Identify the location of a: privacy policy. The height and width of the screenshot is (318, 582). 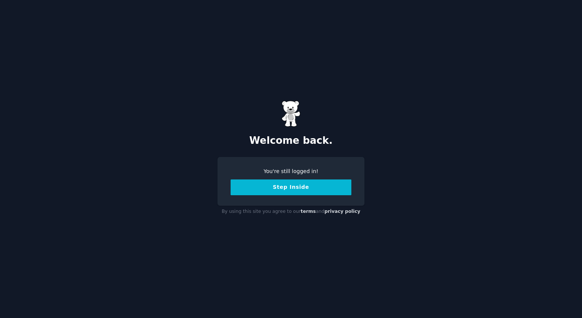
(342, 211).